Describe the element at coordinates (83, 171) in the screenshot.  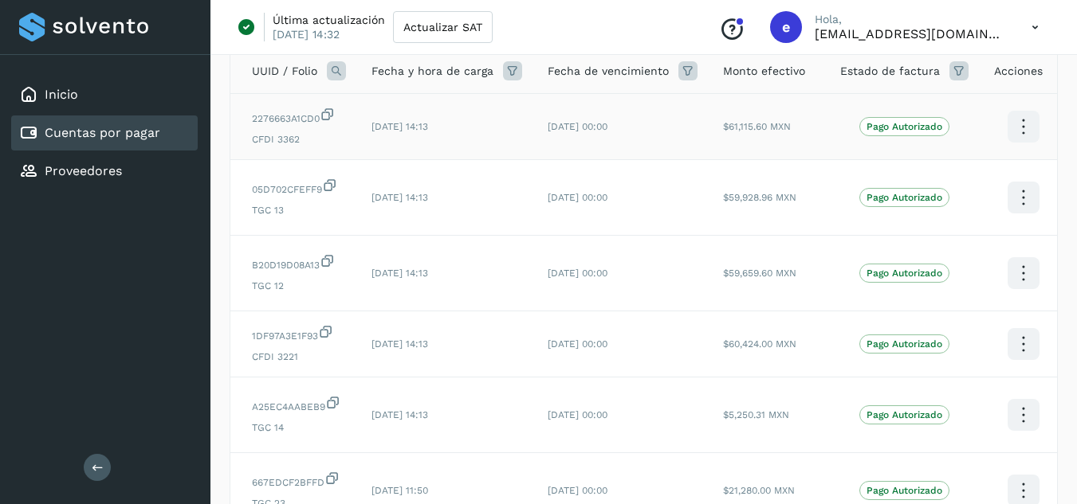
I see `a: Proveedores` at that location.